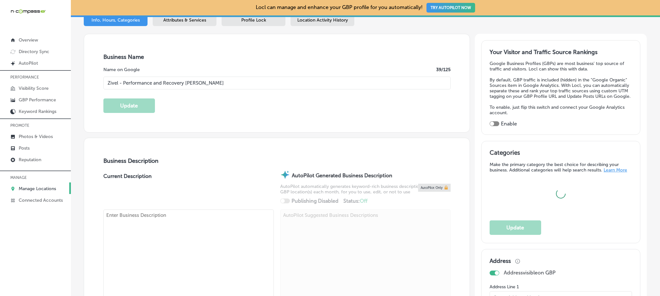 The image size is (660, 296). I want to click on img: 660ab0bf-5cc7-4cb8-ba1c-48b5ae0f18e60NCTV_CLogo_TV_Black_-500x88.png, so click(28, 11).